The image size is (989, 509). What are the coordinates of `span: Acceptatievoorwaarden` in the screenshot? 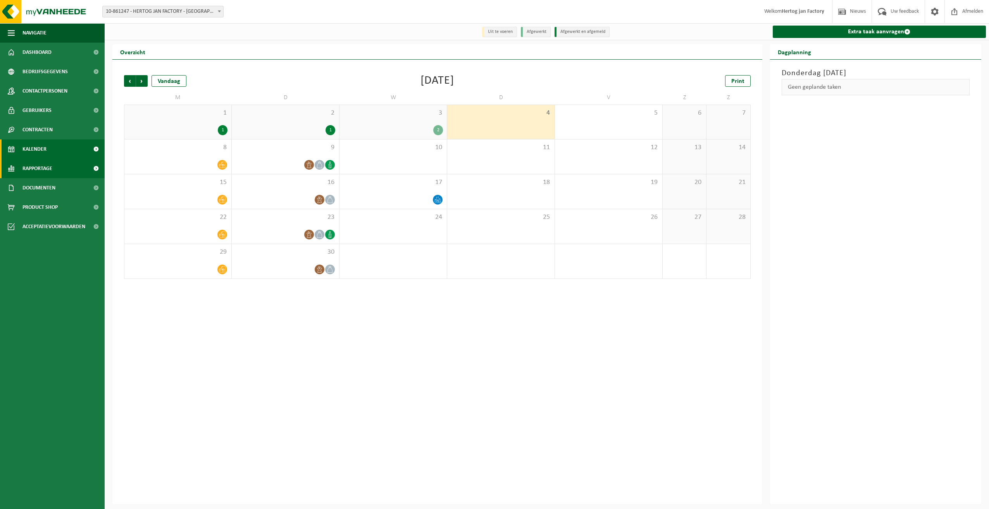 It's located at (54, 227).